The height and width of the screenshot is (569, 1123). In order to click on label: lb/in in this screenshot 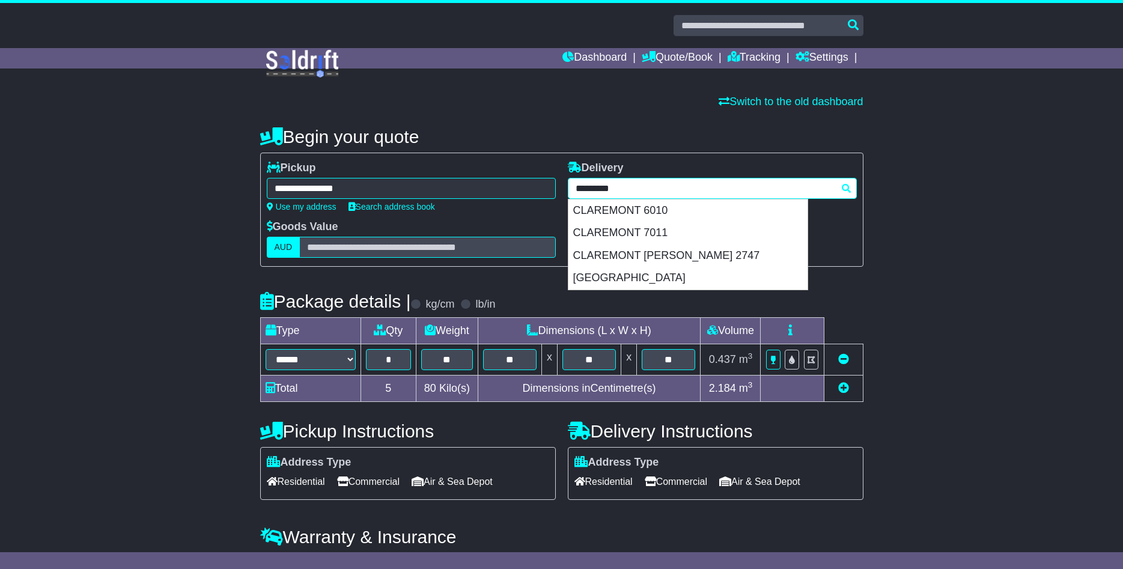, I will do `click(485, 305)`.